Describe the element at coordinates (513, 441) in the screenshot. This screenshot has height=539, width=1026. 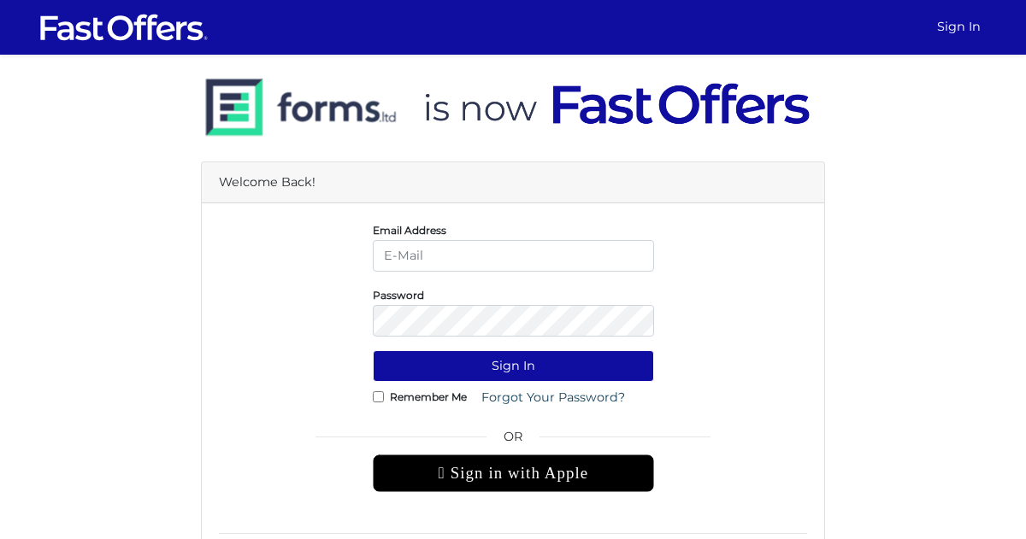
I see `span: OR` at that location.